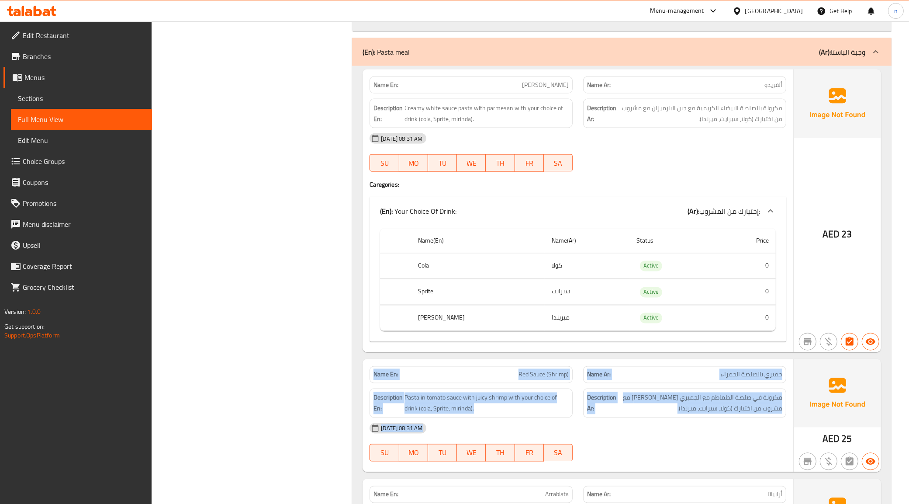 The width and height of the screenshot is (909, 504). I want to click on a: Menus, so click(78, 77).